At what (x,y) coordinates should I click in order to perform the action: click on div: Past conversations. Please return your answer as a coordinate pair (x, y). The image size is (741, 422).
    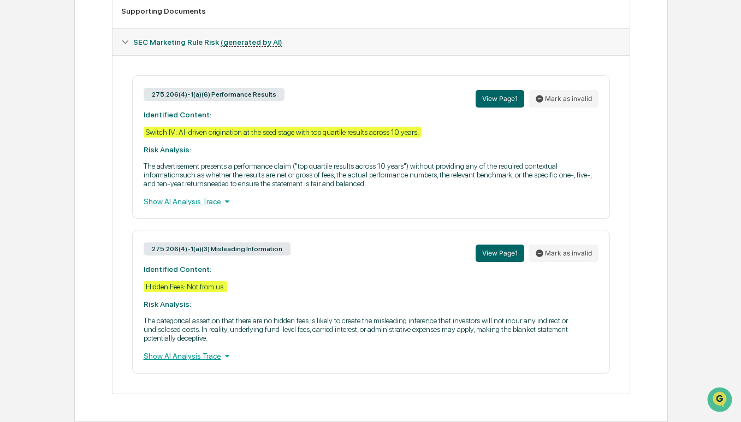
    Looking at the image, I should click on (42, 126).